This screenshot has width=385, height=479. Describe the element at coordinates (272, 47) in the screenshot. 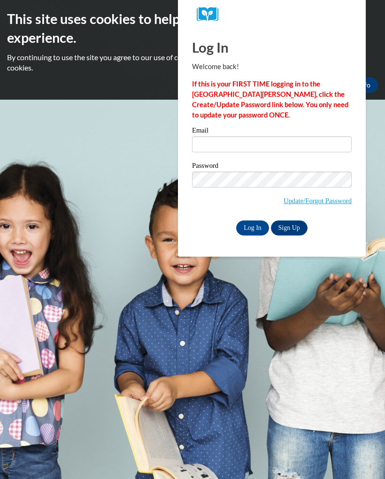

I see `h1: Log In` at that location.